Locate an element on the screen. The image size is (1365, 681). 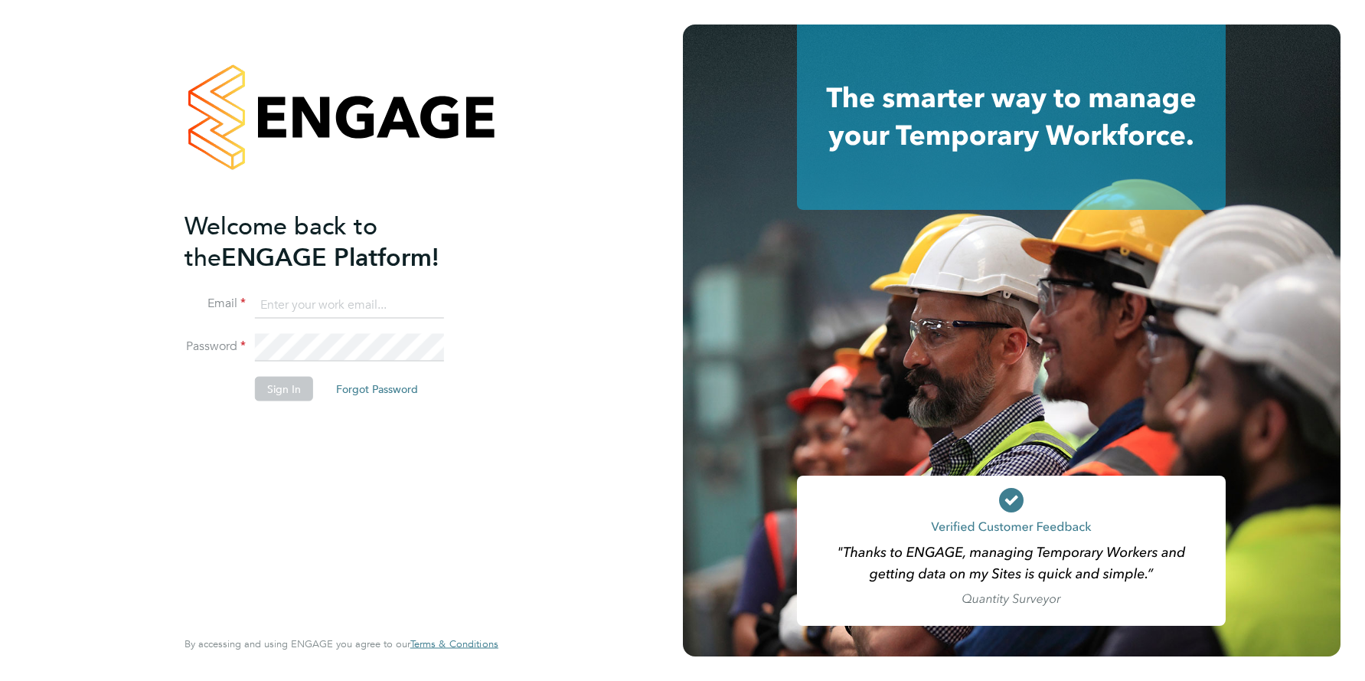
span: Welcome back to the is located at coordinates (281, 241).